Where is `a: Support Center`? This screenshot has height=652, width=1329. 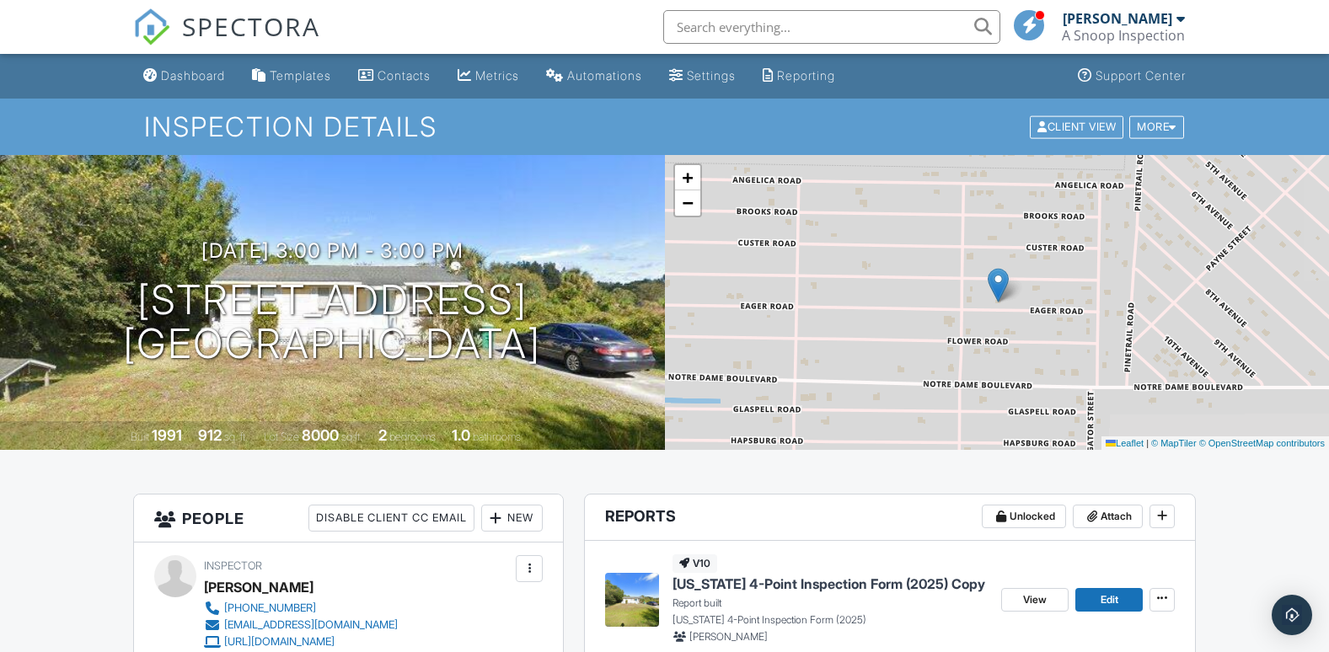 a: Support Center is located at coordinates (1132, 76).